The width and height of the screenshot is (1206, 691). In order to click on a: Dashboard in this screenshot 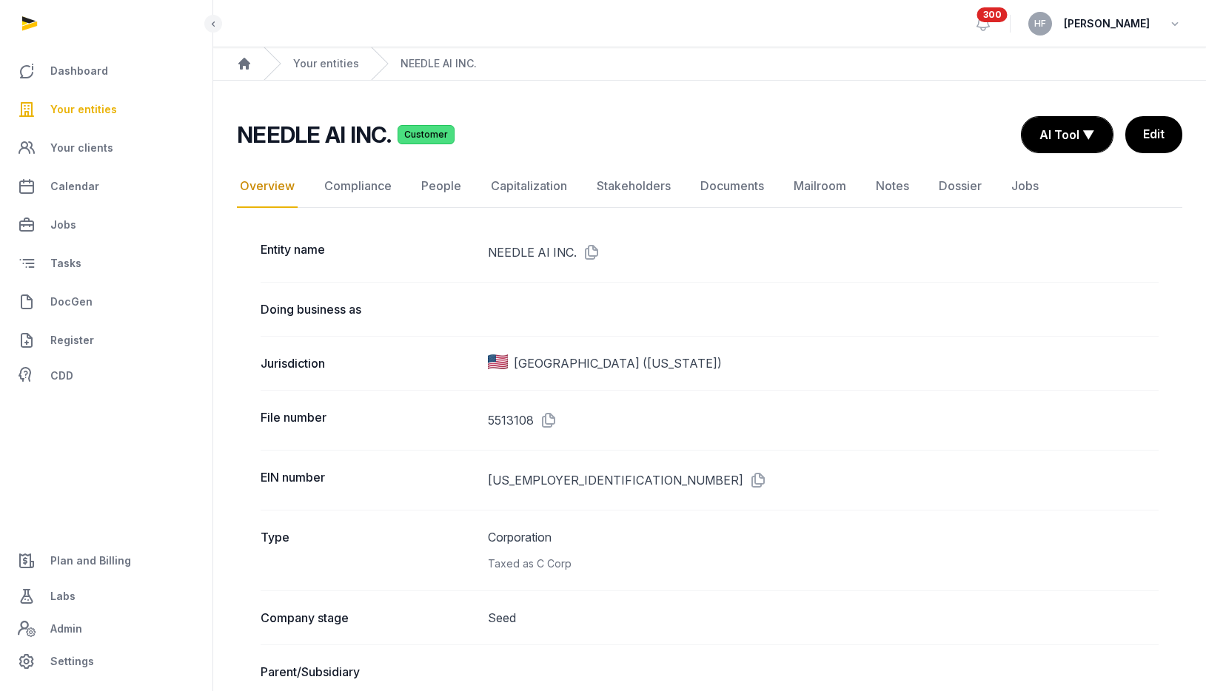, I will do `click(106, 71)`.